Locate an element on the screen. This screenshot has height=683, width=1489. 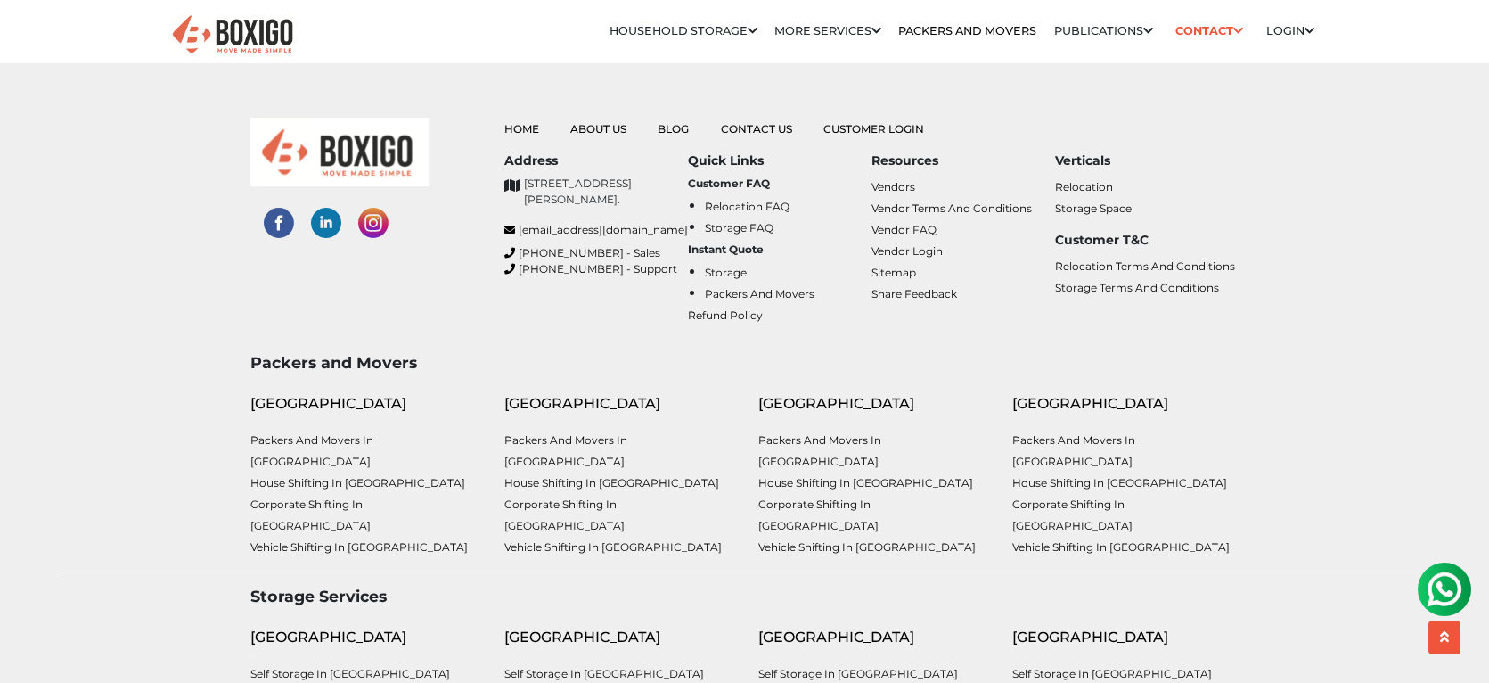
h3: Packers and Movers is located at coordinates (745, 362).